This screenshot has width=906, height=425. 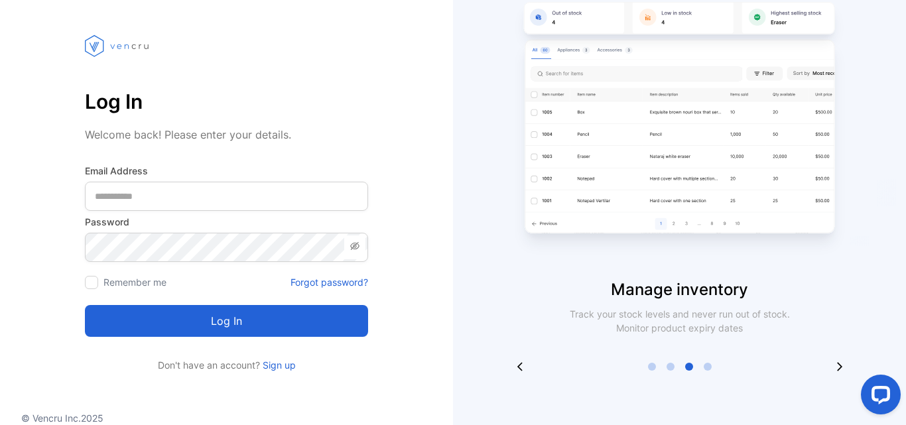 I want to click on button: Log in, so click(x=226, y=321).